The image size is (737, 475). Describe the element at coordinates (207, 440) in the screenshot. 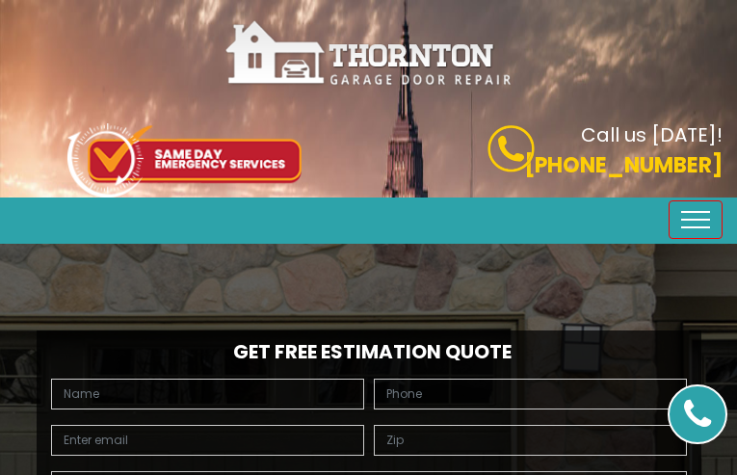

I see `input: Enter email` at that location.